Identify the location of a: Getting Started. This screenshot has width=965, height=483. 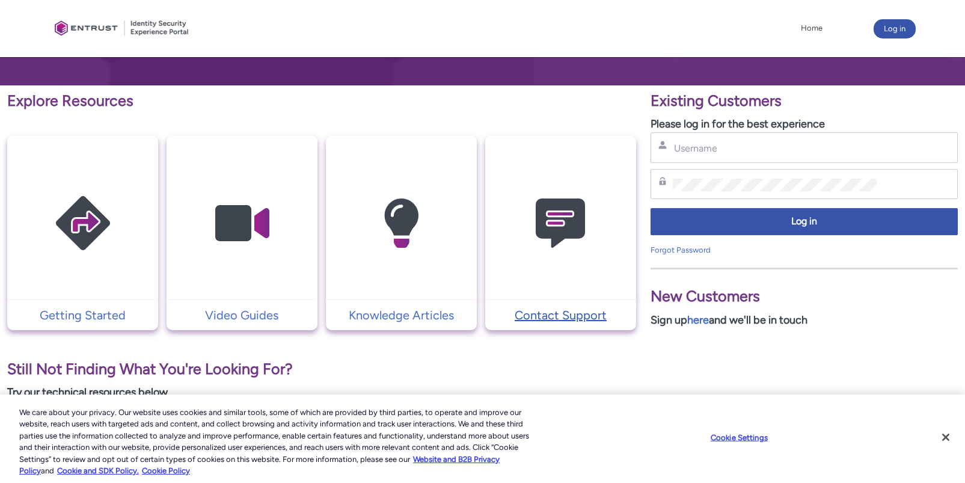
(82, 315).